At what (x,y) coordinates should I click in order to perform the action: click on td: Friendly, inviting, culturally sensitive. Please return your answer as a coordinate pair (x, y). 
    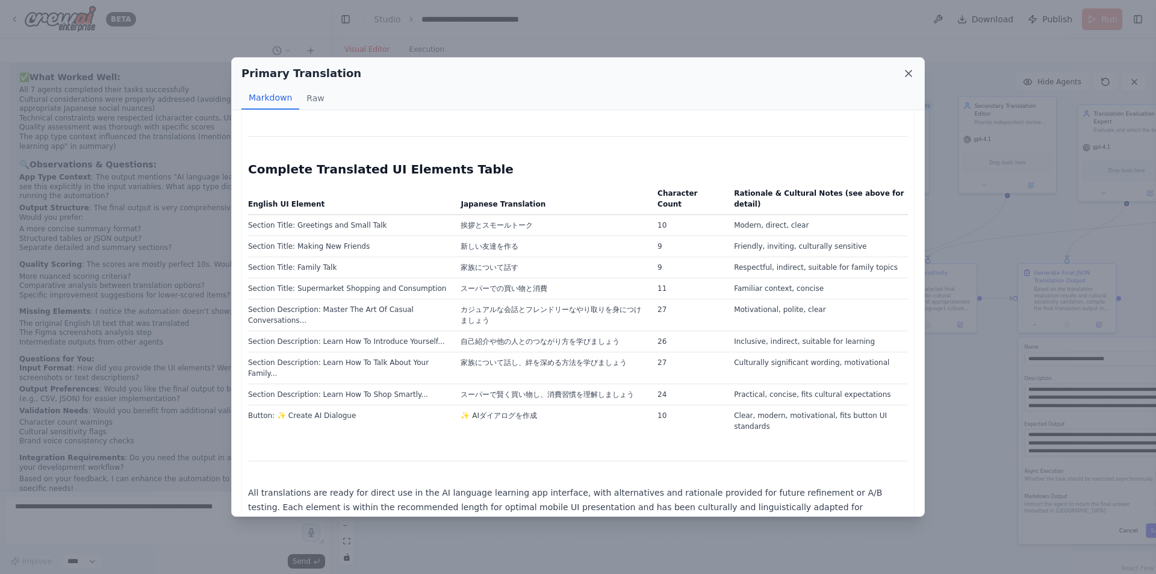
    Looking at the image, I should click on (817, 246).